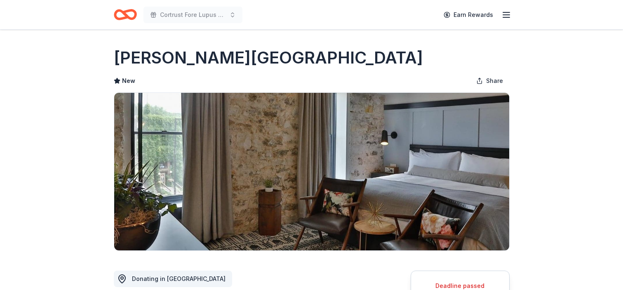 The height and width of the screenshot is (290, 623). What do you see at coordinates (193, 15) in the screenshot?
I see `button: Cortrust Fore Lupus Golf Tournament` at bounding box center [193, 15].